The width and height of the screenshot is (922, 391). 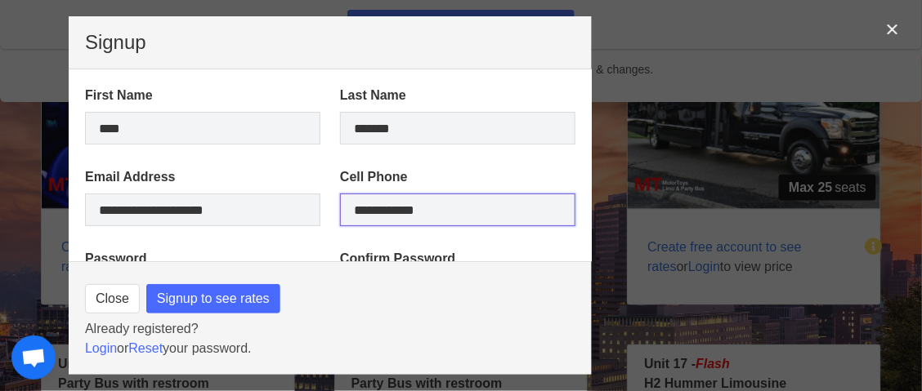 I want to click on a: Login, so click(x=101, y=348).